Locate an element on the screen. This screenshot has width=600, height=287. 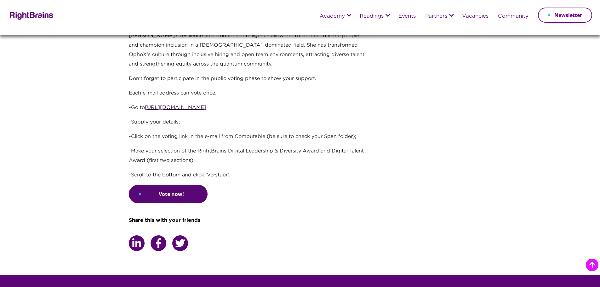
a: Events is located at coordinates (407, 16).